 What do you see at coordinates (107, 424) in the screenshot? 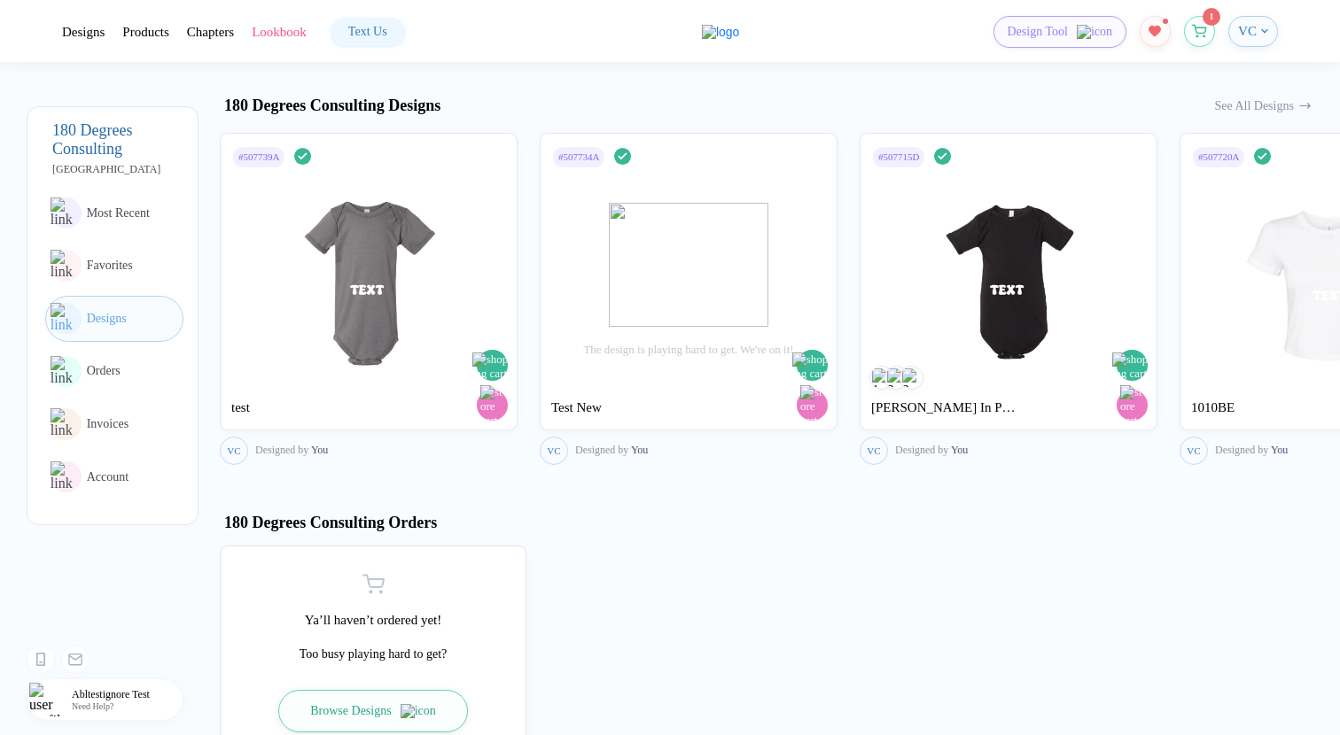
I see `span: Invoices` at bounding box center [107, 424].